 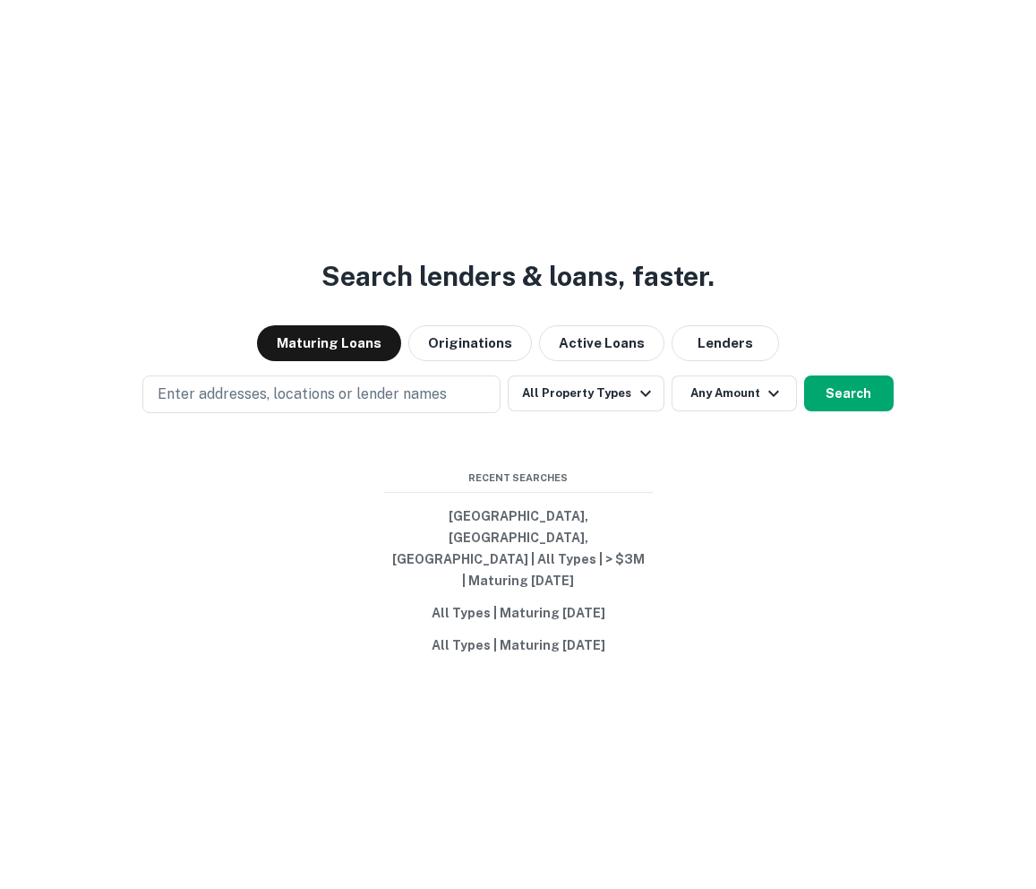 What do you see at coordinates (602, 343) in the screenshot?
I see `button: Active Loans` at bounding box center [602, 343].